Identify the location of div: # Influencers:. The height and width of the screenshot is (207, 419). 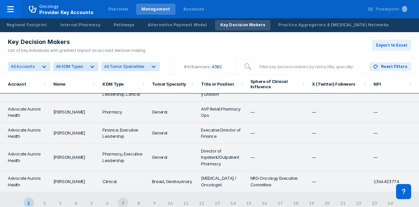
(197, 66).